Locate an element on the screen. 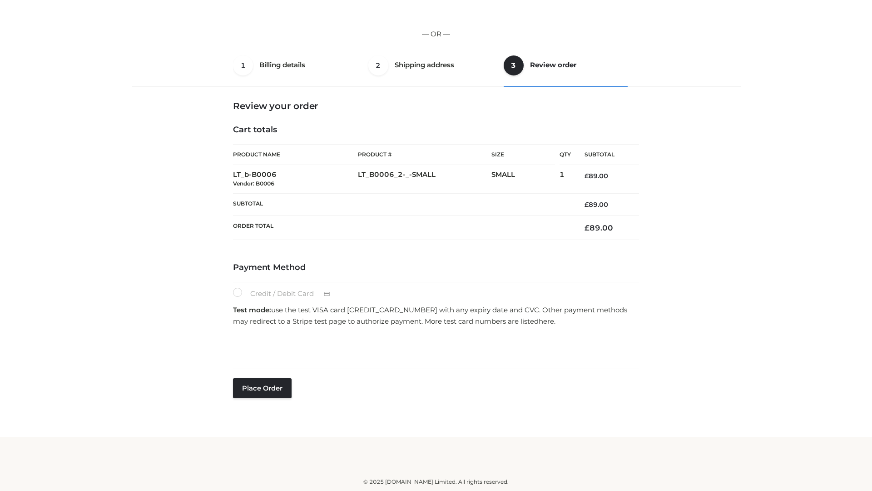 Image resolution: width=872 pixels, height=491 pixels. th: Product # is located at coordinates (425, 154).